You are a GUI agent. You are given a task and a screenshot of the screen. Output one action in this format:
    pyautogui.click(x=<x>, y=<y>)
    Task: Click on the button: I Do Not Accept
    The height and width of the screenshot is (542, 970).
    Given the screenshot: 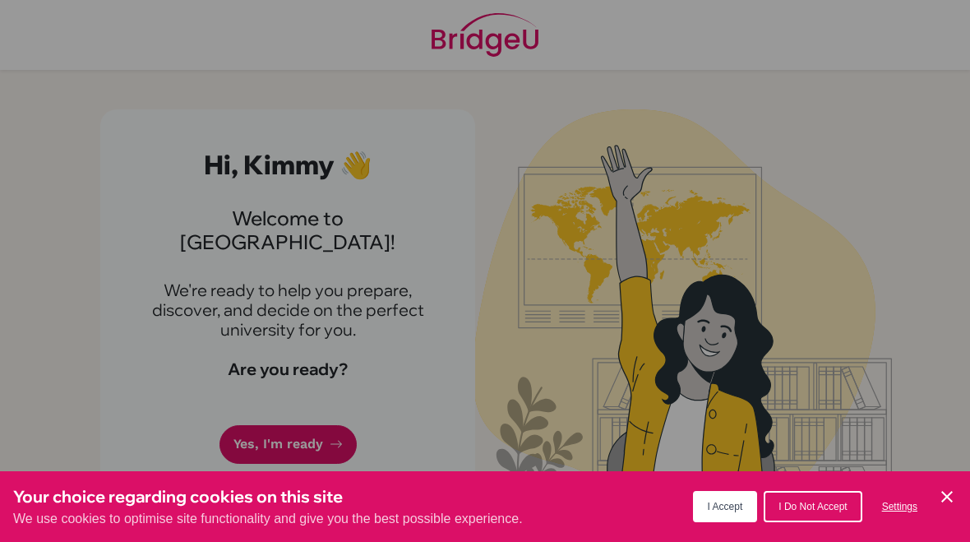 What is the action you would take?
    pyautogui.click(x=812, y=506)
    